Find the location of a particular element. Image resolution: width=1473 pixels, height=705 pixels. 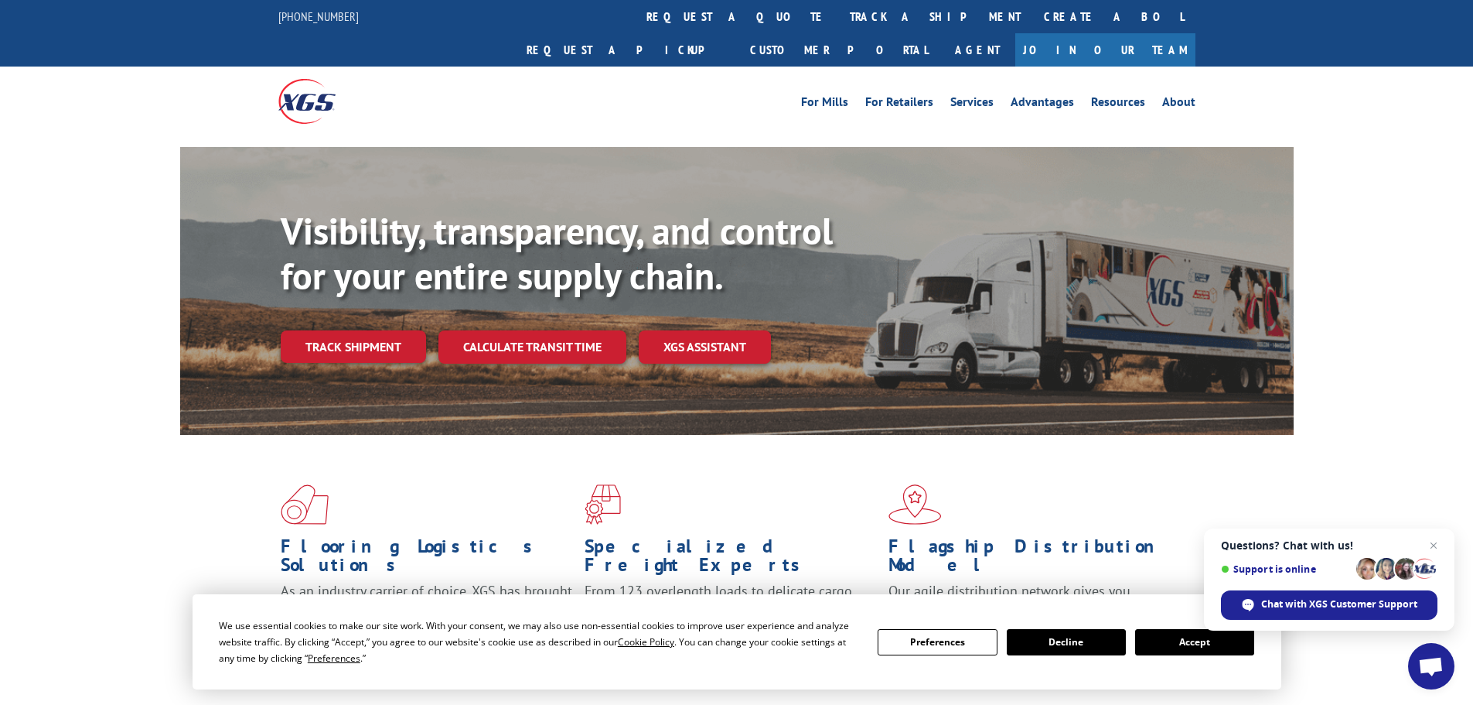

img: xgs-icon-total-supply-chain-intelligence-red is located at coordinates (305, 504).